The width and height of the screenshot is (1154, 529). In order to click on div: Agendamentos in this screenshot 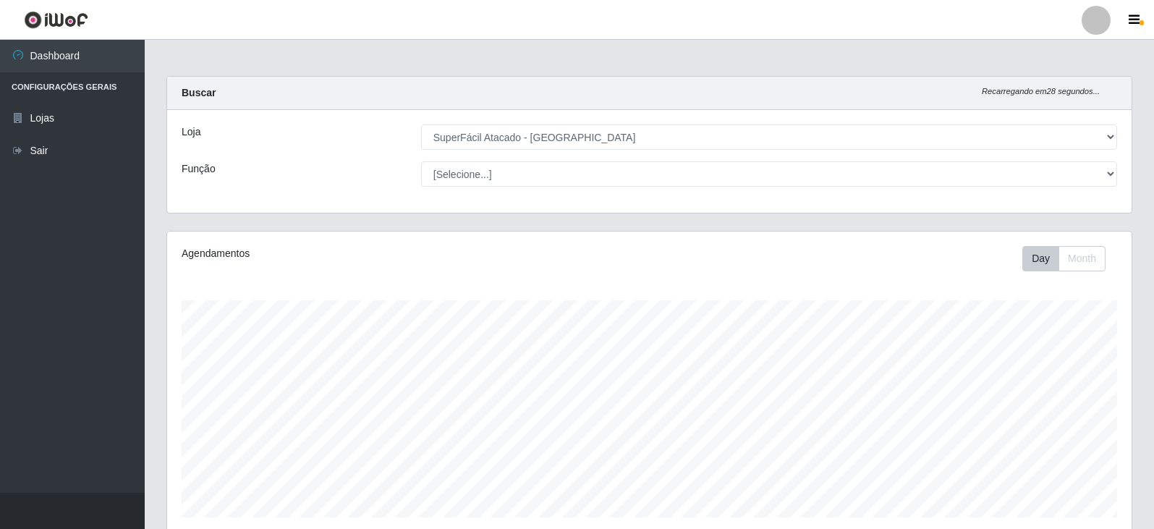, I will do `click(370, 253)`.